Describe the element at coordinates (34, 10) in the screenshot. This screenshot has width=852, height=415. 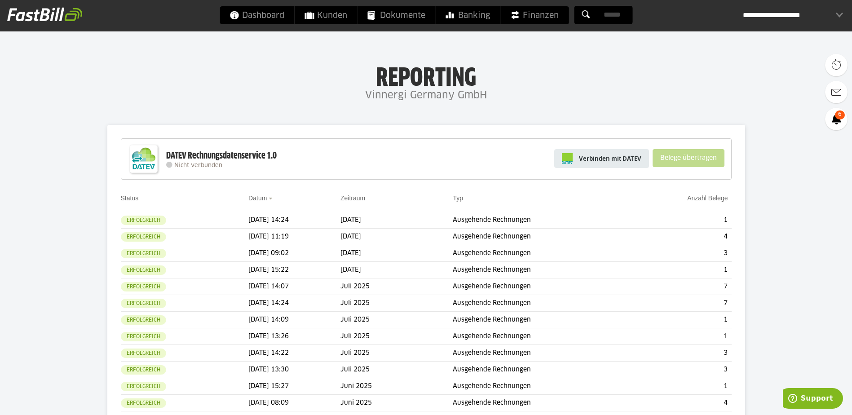
I see `span: Support` at that location.